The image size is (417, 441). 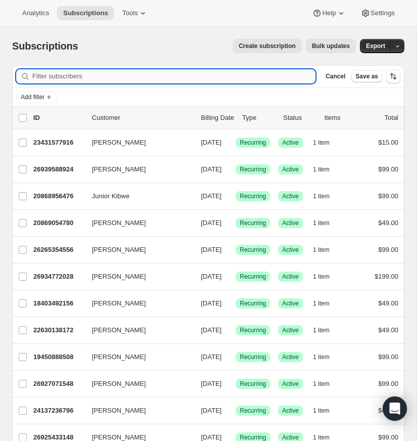 I want to click on p: 19450888508, so click(x=59, y=357).